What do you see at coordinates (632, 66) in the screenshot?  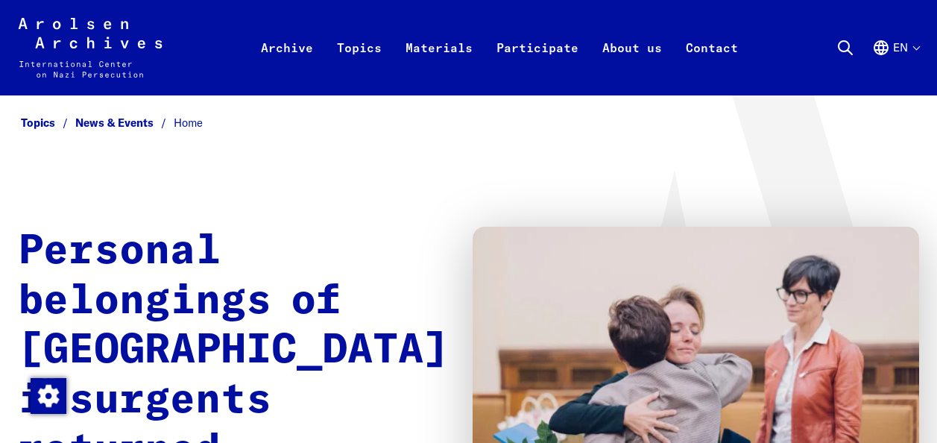 I see `a: About us` at bounding box center [632, 66].